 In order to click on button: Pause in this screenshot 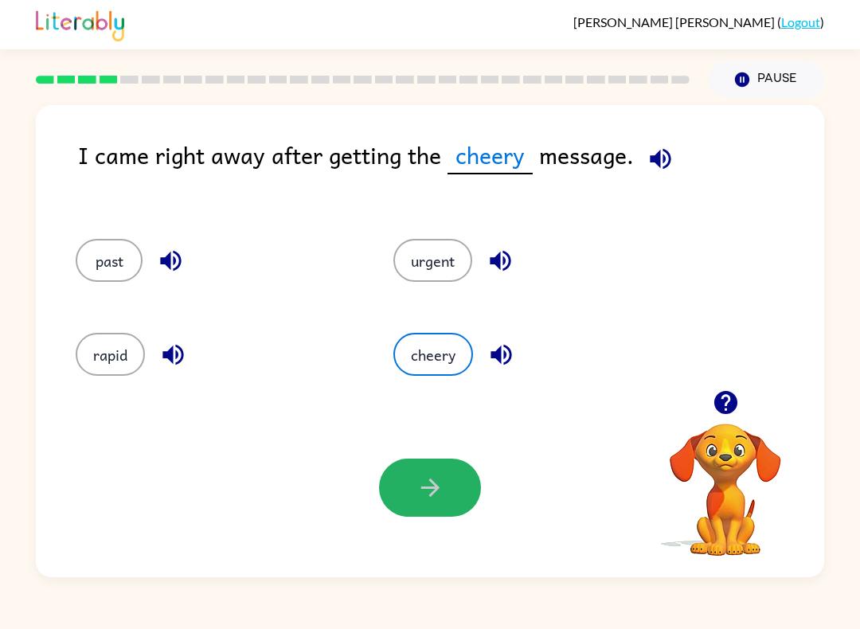, I will do `click(766, 80)`.